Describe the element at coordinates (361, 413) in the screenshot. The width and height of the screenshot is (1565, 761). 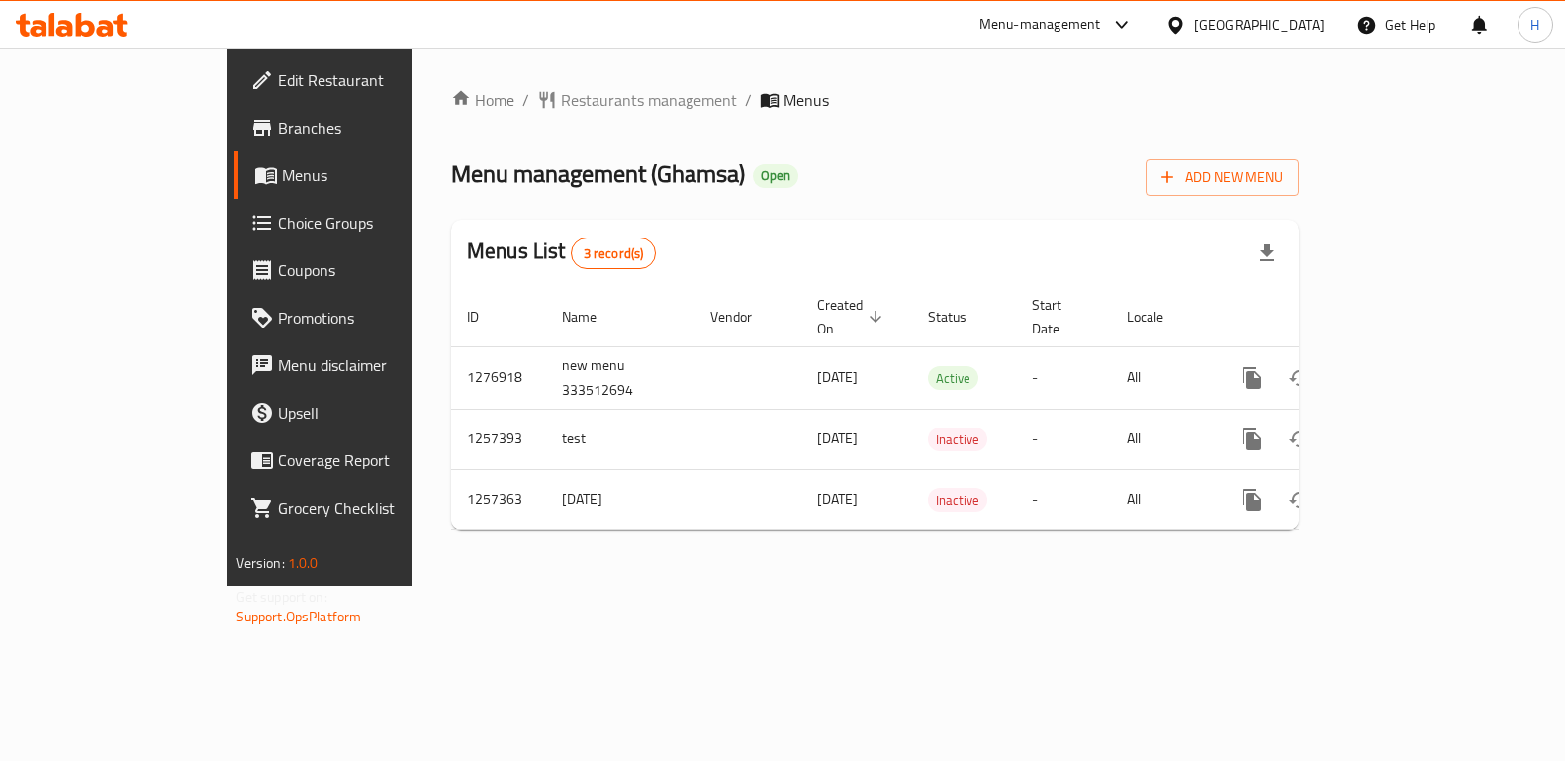
I see `a: Upsell` at that location.